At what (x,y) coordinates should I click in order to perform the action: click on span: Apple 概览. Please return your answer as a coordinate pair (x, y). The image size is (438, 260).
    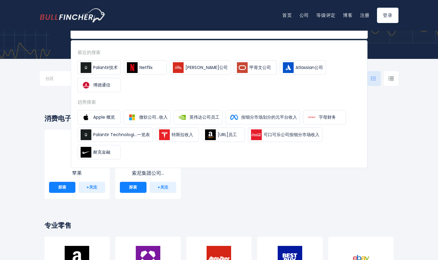
    Looking at the image, I should click on (104, 117).